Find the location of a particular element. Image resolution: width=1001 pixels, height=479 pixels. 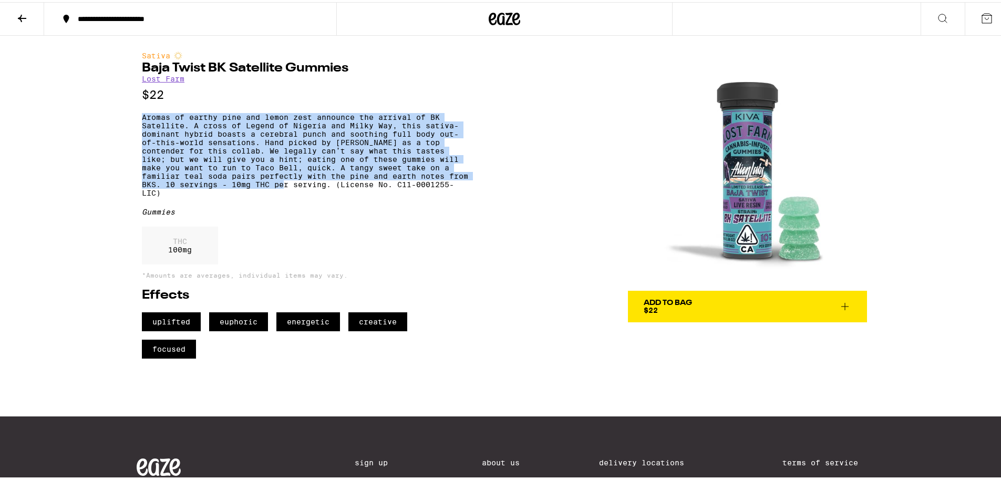

a: Delivery Locations is located at coordinates (651, 460).